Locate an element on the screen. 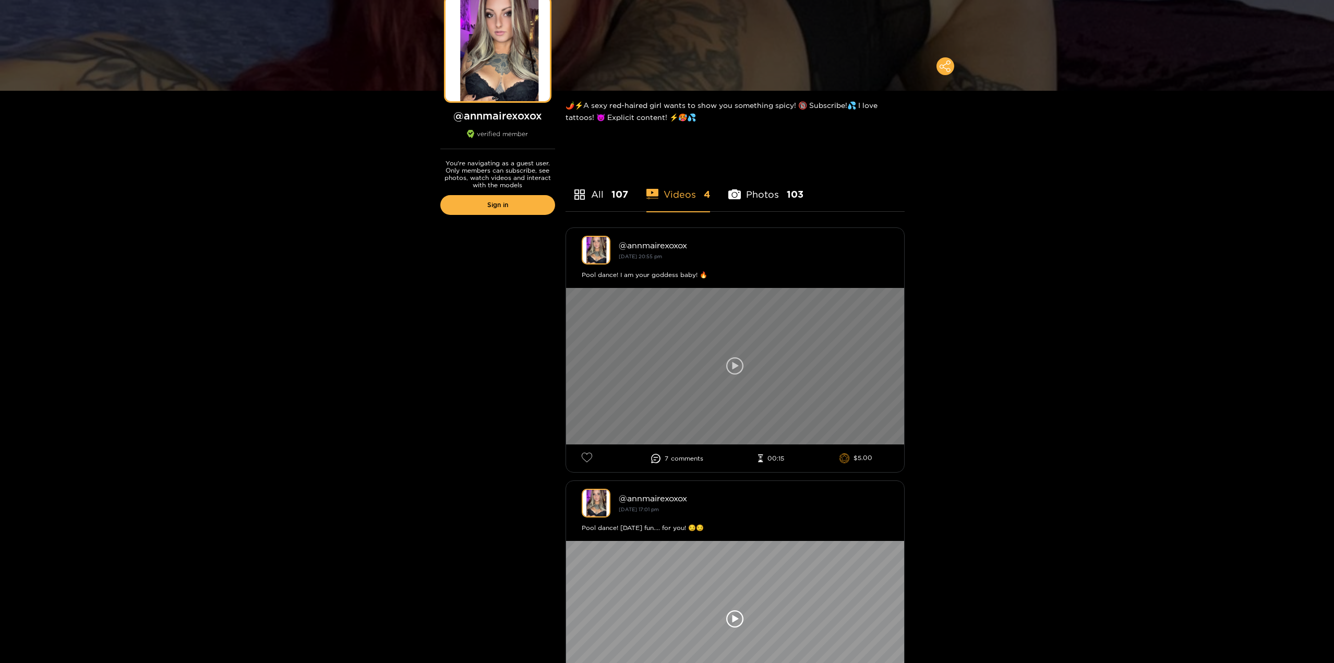  li: Videos is located at coordinates (678, 188).